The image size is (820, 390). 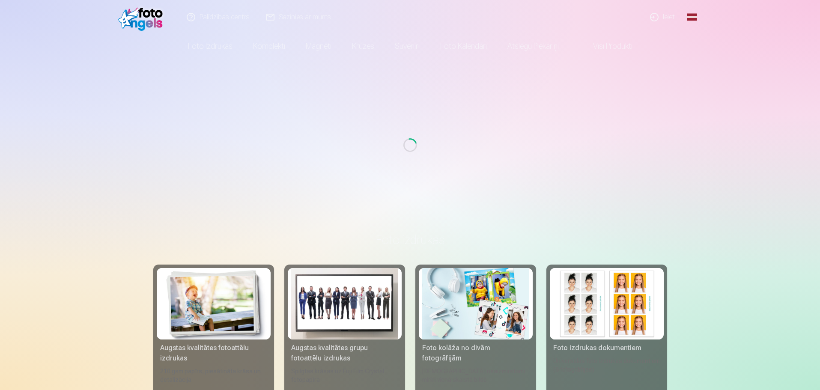 I want to click on a: Komplekti, so click(x=269, y=46).